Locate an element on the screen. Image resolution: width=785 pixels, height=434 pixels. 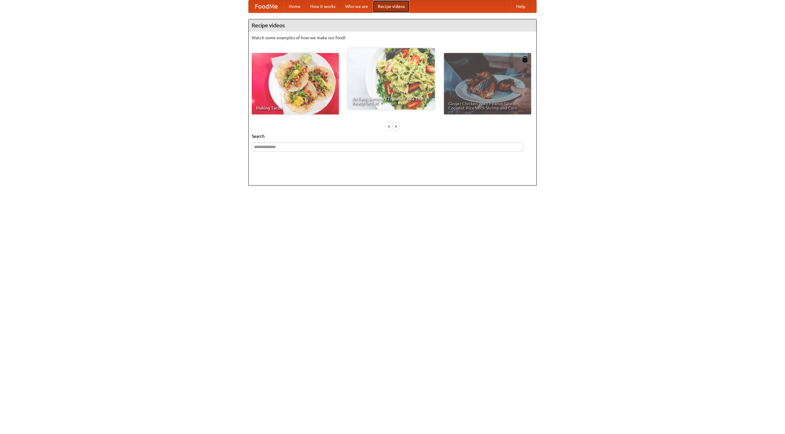
a: An Easy, Summery Tomato Pasta That's Ready for Fall is located at coordinates (391, 79).